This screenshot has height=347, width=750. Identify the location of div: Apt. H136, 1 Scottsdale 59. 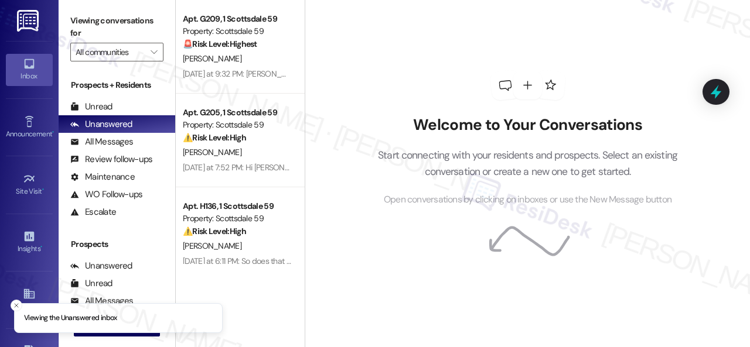
(237, 206).